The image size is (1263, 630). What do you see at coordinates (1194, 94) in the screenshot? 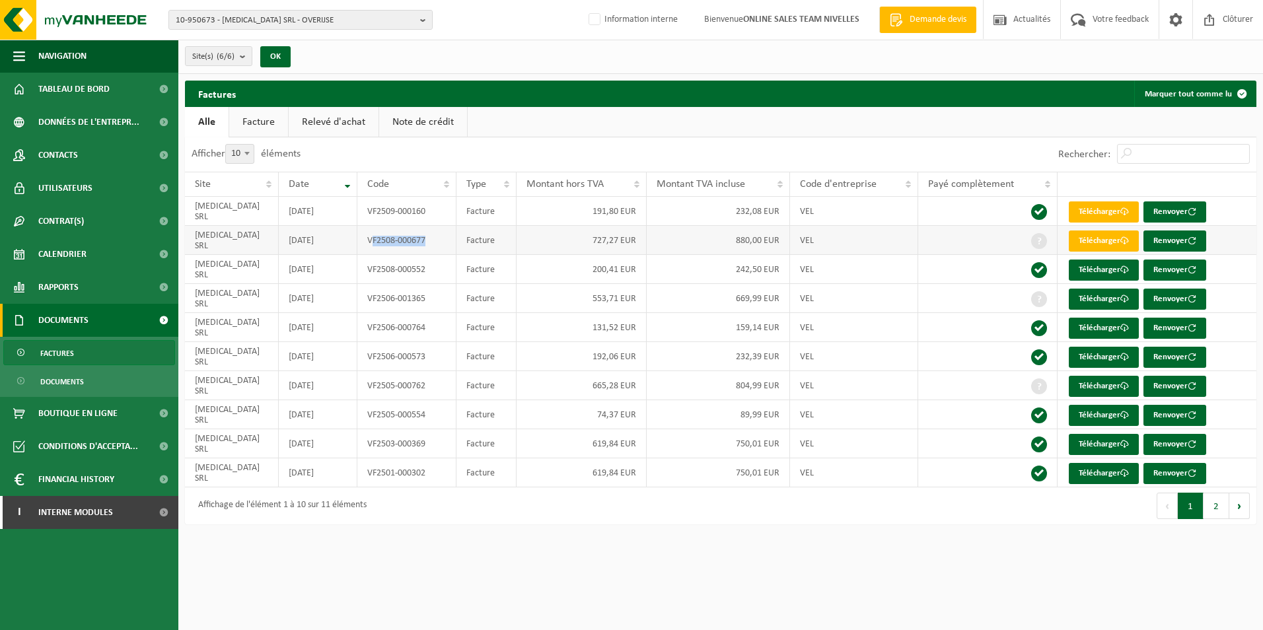
I see `button: Marquer tout comme lu` at bounding box center [1194, 94].